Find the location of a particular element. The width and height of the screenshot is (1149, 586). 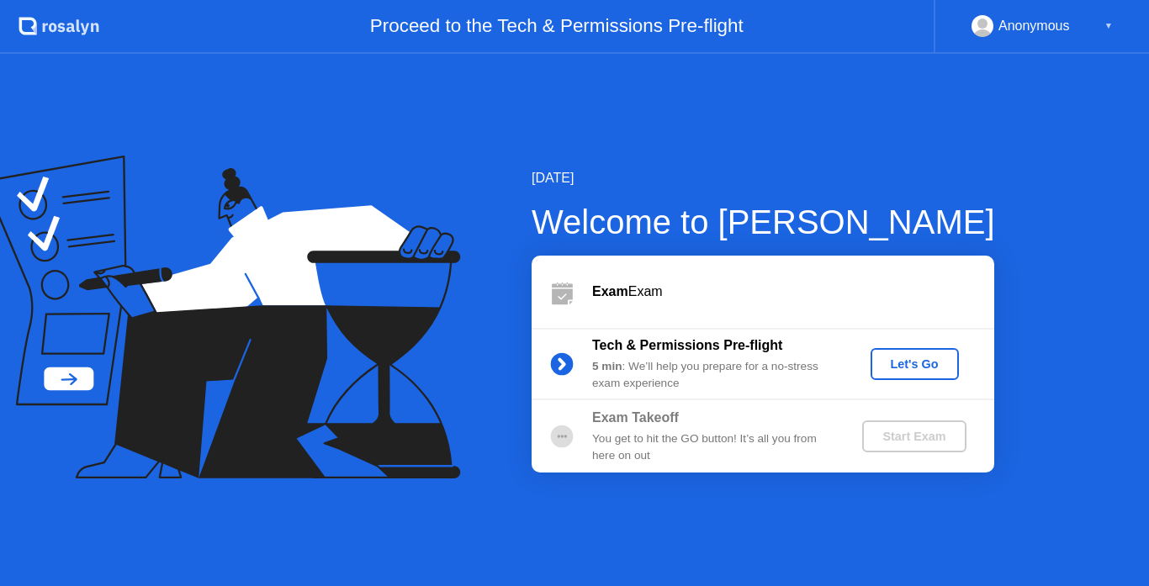

b: Tech & Permissions Pre-flight is located at coordinates (687, 345).